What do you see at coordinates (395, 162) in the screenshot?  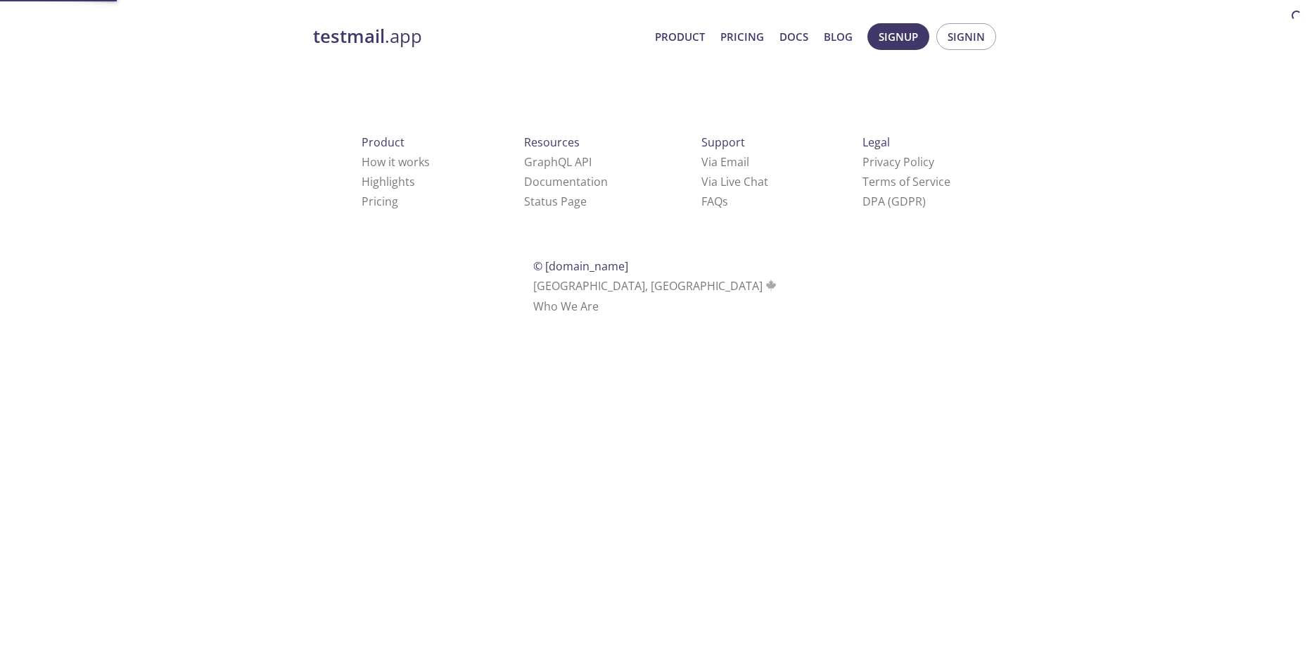 I see `a: How it works` at bounding box center [395, 162].